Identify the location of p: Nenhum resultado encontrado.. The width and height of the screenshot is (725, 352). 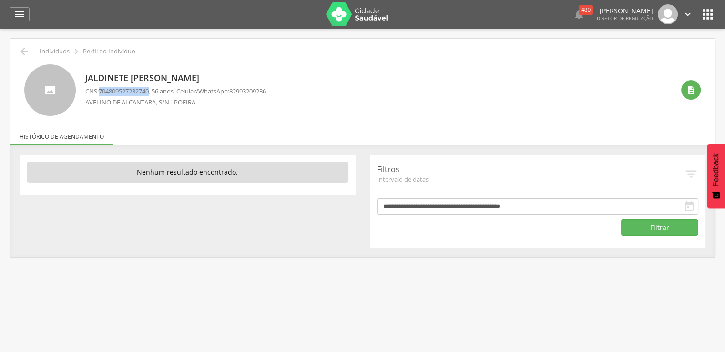
(187, 172).